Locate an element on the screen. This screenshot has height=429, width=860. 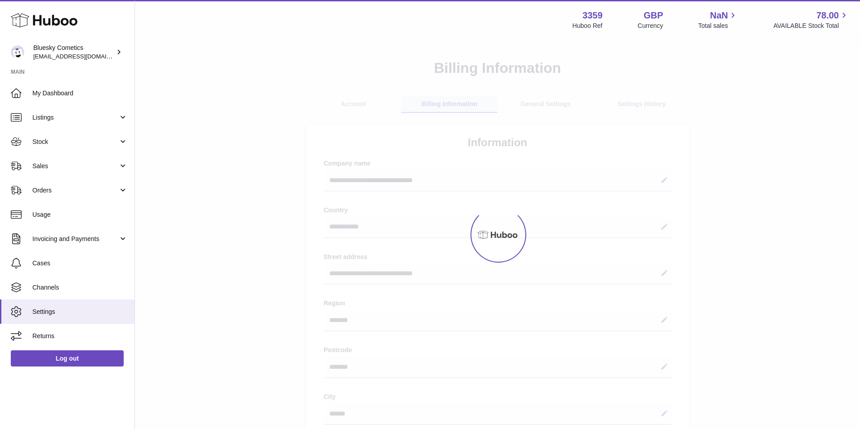
span: Usage is located at coordinates (80, 215).